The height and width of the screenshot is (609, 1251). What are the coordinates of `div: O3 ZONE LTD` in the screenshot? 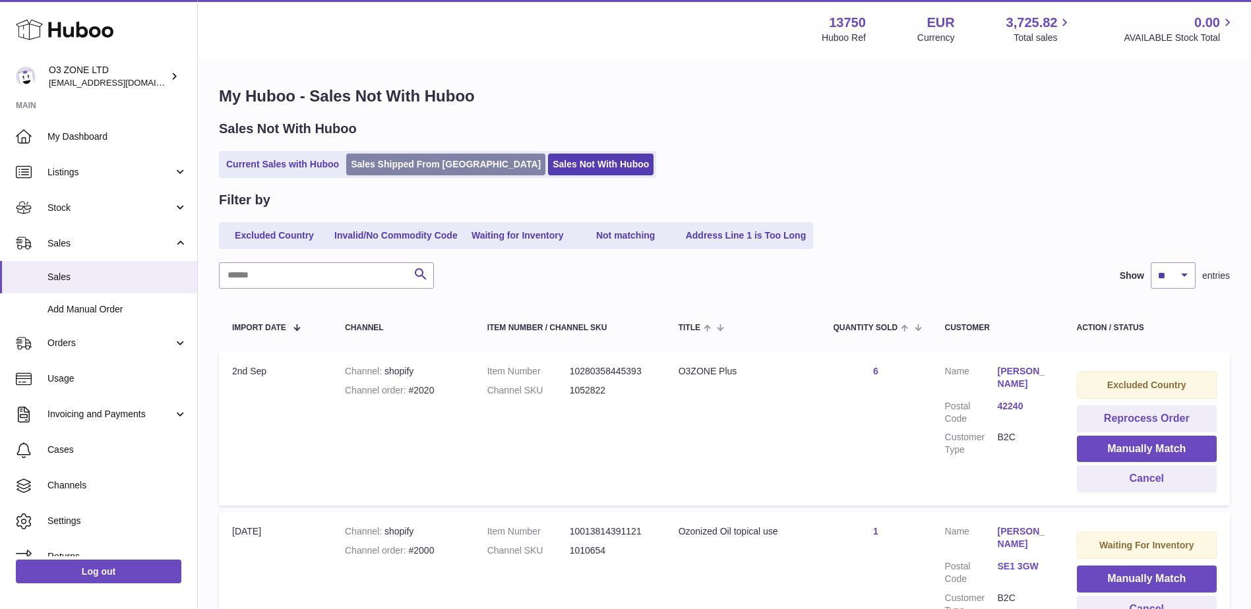 It's located at (108, 77).